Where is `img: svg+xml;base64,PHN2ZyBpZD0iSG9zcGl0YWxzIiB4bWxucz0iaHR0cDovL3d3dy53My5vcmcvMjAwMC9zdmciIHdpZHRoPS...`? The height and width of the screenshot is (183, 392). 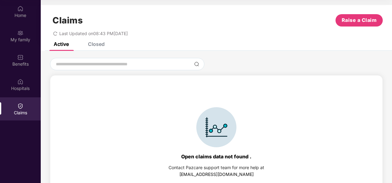 img: svg+xml;base64,PHN2ZyBpZD0iSG9zcGl0YWxzIiB4bWxucz0iaHR0cDovL3d3dy53My5vcmcvMjAwMC9zdmciIHdpZHRoPS... is located at coordinates (20, 82).